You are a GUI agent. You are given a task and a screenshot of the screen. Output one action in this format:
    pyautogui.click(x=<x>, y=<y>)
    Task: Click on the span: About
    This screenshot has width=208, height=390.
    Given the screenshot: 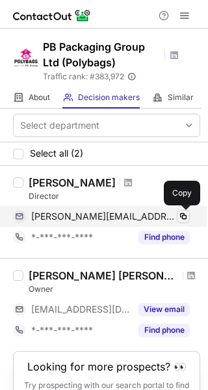 What is the action you would take?
    pyautogui.click(x=39, y=97)
    